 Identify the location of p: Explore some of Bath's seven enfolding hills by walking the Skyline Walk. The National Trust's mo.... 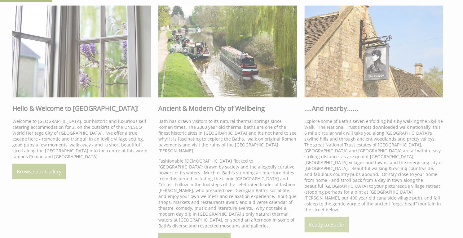
(373, 165).